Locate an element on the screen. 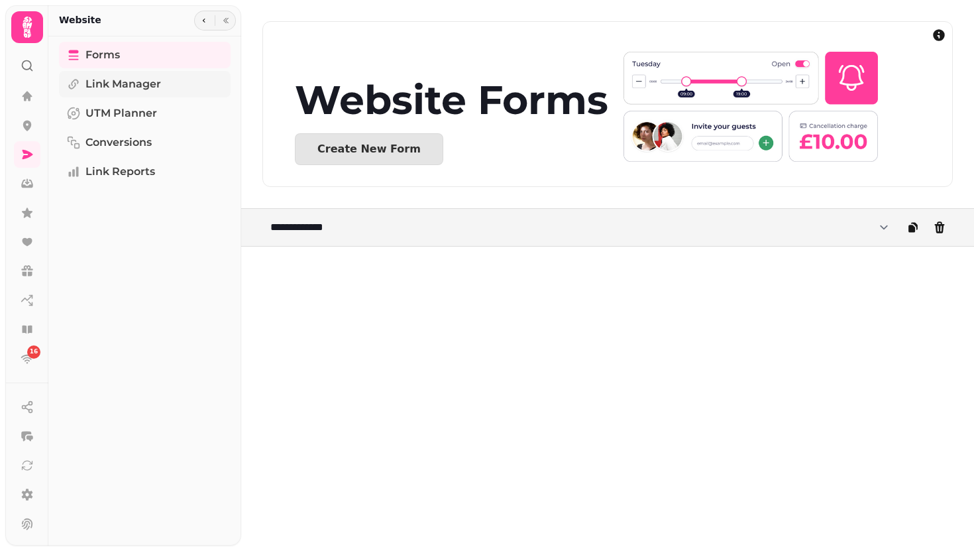 The image size is (974, 551). div: Create New Form is located at coordinates (369, 149).